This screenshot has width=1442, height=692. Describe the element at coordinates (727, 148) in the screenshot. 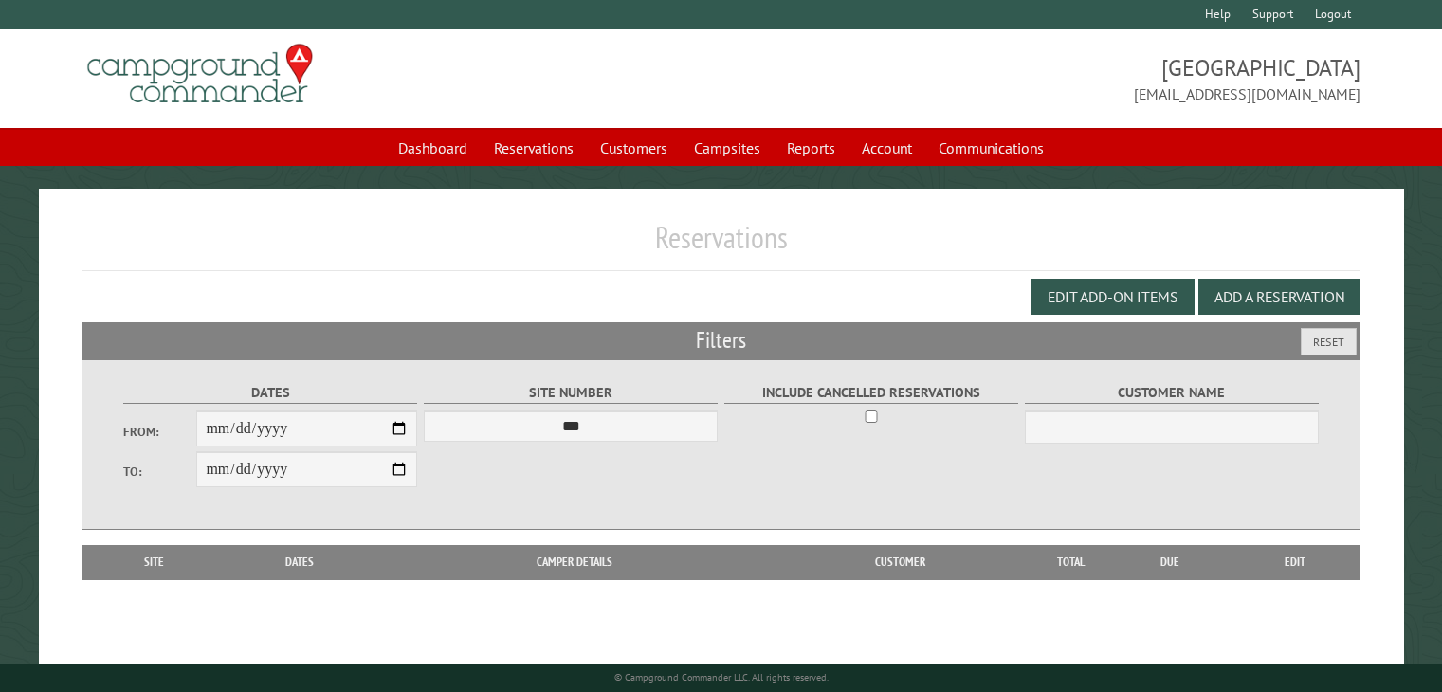

I see `a: Campsites` at that location.